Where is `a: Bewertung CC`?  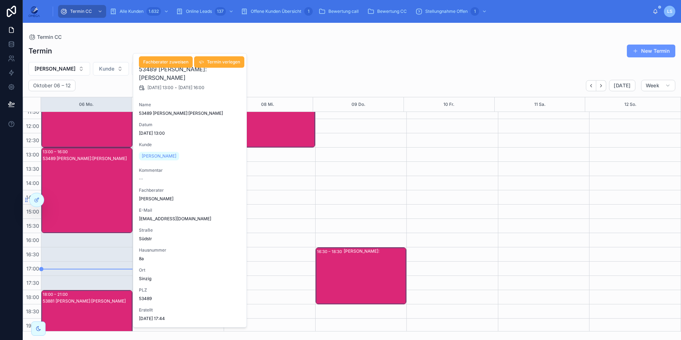 a: Bewertung CC is located at coordinates (388, 11).